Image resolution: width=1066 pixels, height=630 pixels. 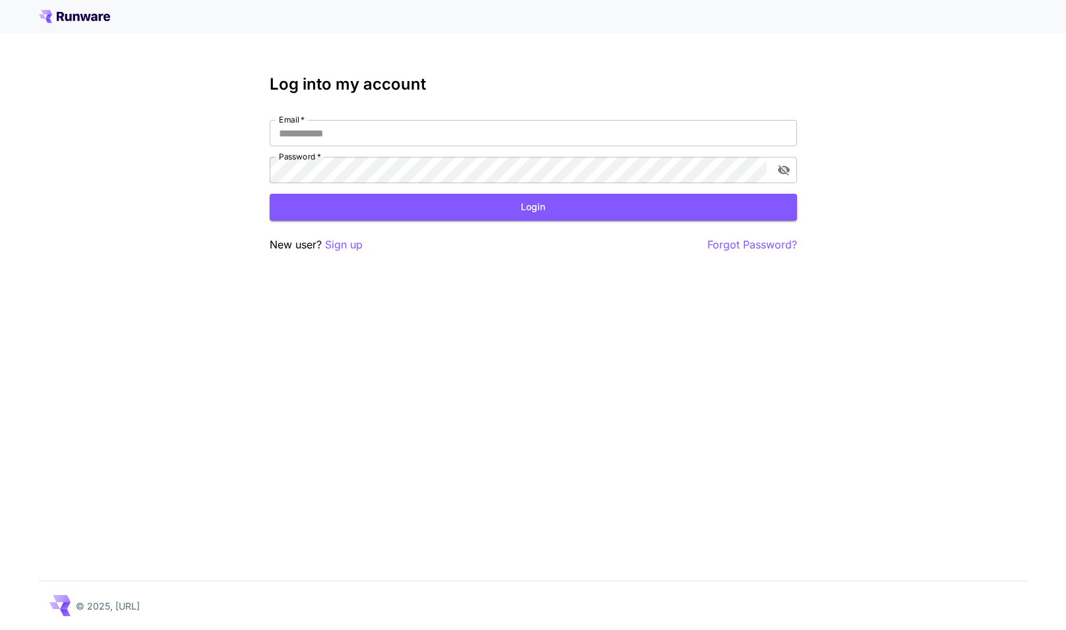 I want to click on button: toggle password visibility, so click(x=784, y=170).